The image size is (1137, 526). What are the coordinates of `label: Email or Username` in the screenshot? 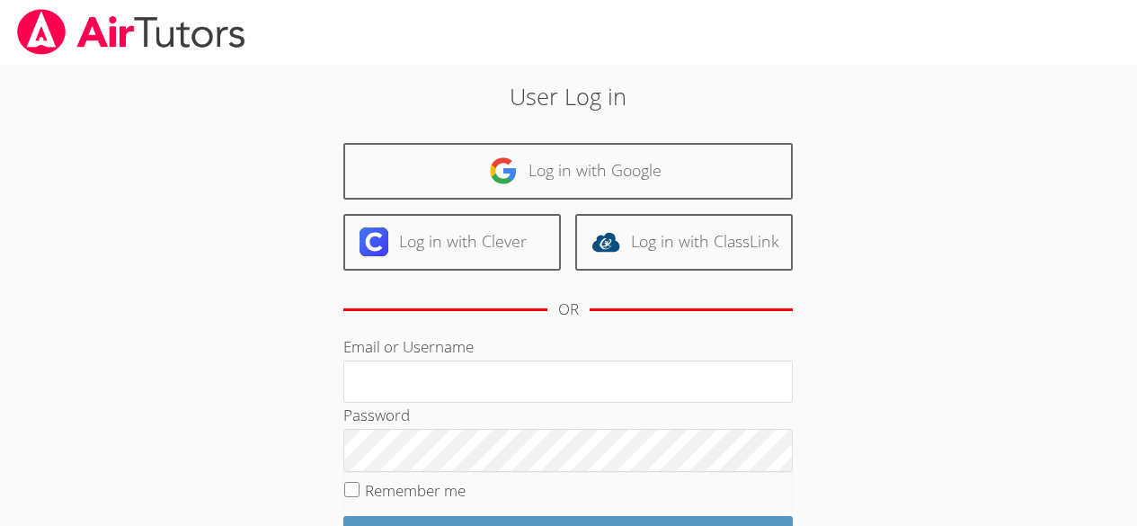 It's located at (408, 346).